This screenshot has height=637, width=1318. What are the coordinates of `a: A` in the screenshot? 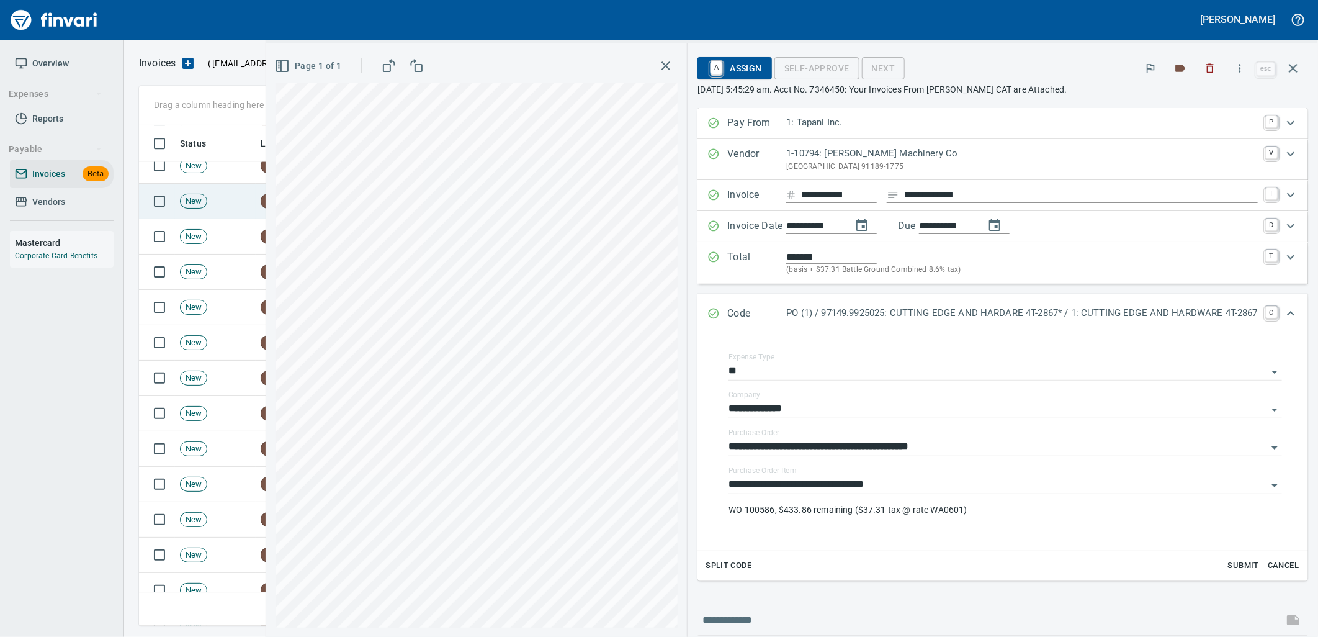 It's located at (716, 68).